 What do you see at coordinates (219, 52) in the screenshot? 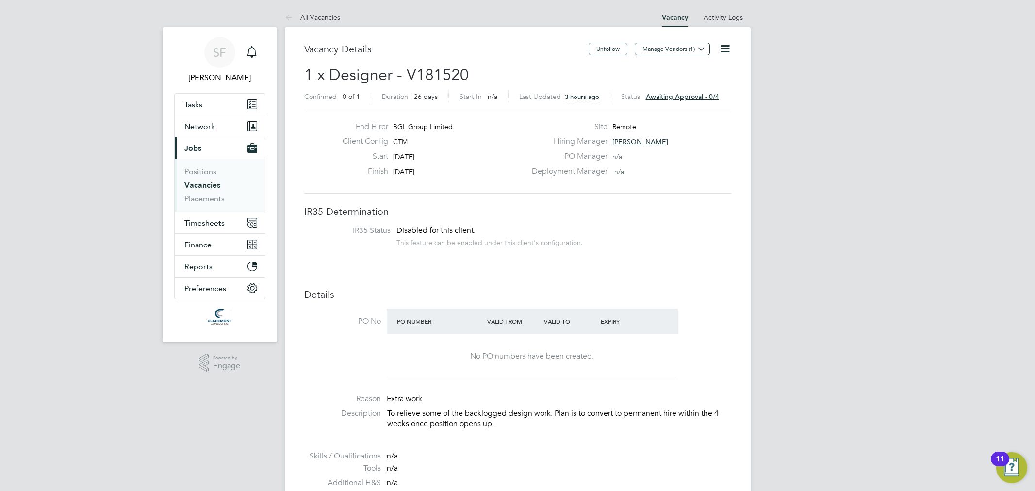
I see `span: SF` at bounding box center [219, 52].